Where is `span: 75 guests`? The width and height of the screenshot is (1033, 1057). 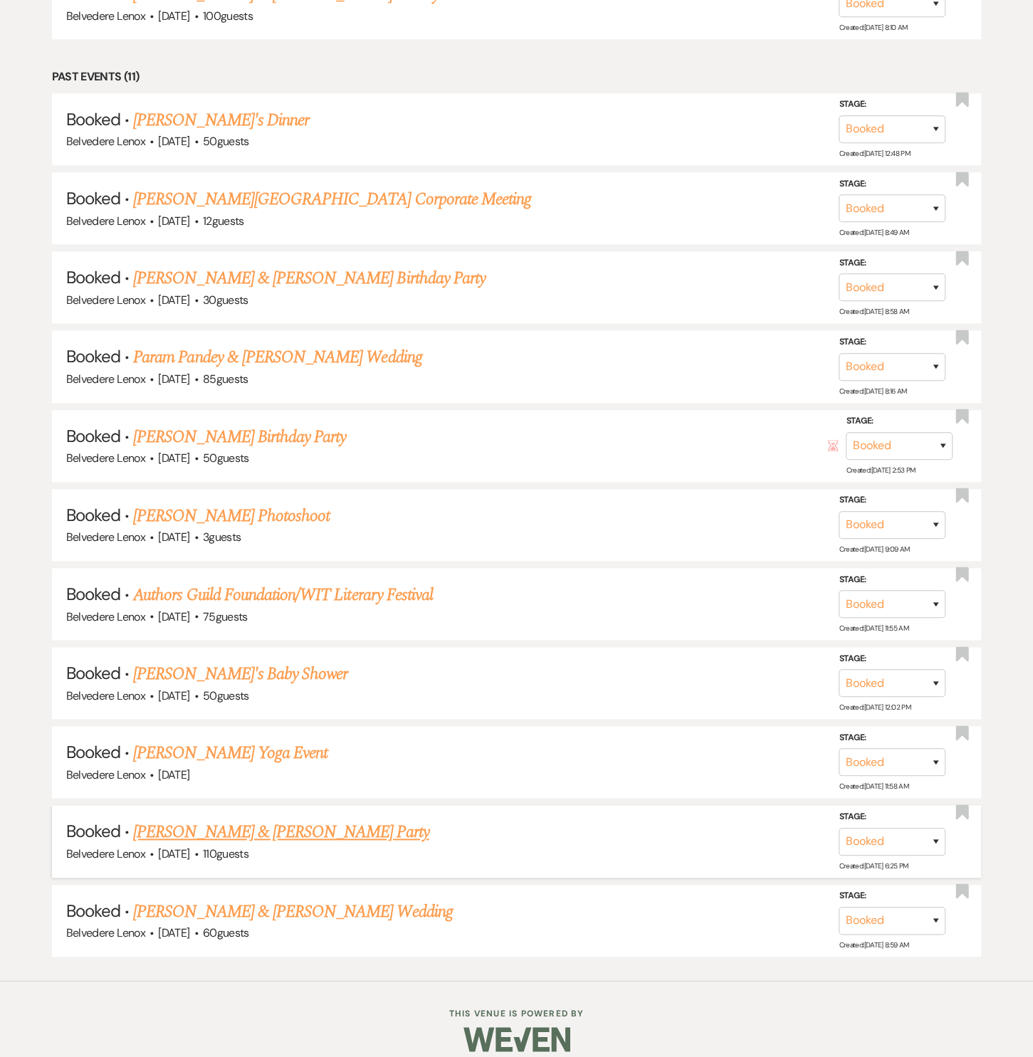
span: 75 guests is located at coordinates (225, 616).